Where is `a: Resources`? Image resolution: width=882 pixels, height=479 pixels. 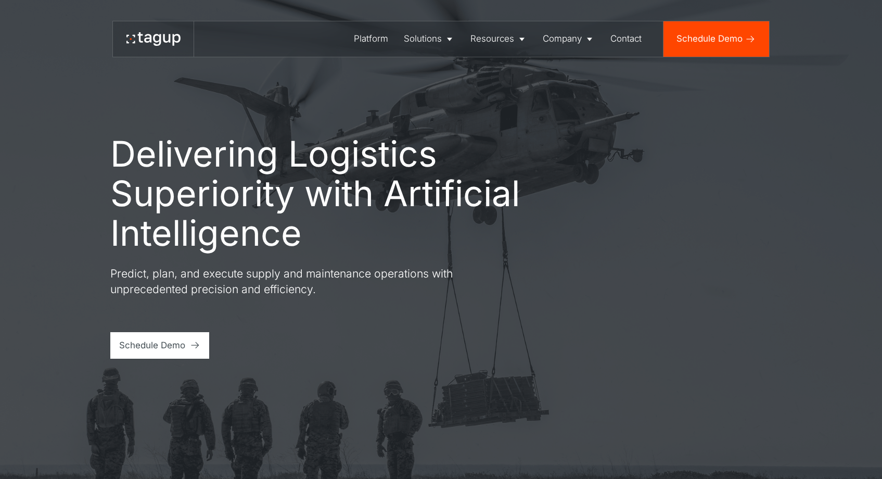 a: Resources is located at coordinates (499, 39).